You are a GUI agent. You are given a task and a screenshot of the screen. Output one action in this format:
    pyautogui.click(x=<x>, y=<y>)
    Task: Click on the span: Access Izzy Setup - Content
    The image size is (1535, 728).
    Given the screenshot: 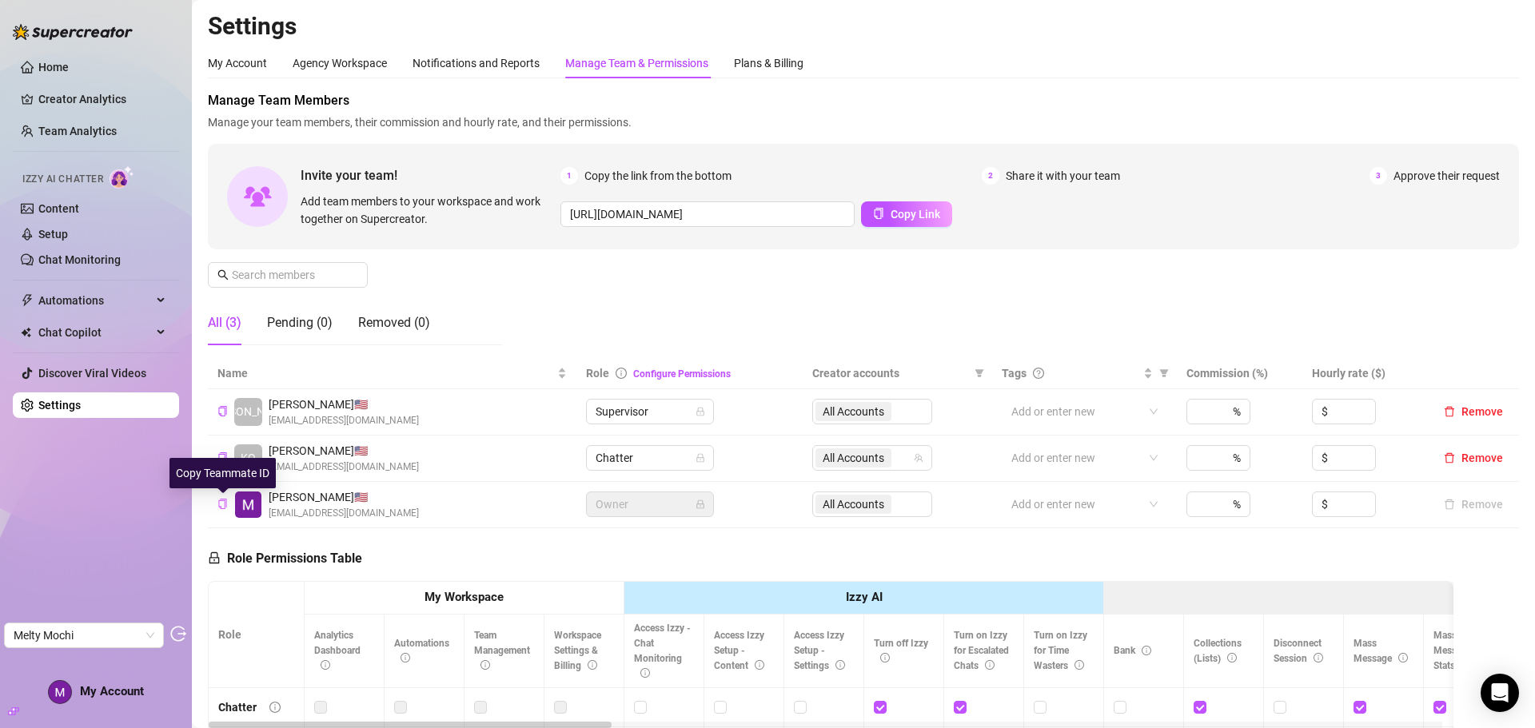 What is the action you would take?
    pyautogui.click(x=739, y=651)
    